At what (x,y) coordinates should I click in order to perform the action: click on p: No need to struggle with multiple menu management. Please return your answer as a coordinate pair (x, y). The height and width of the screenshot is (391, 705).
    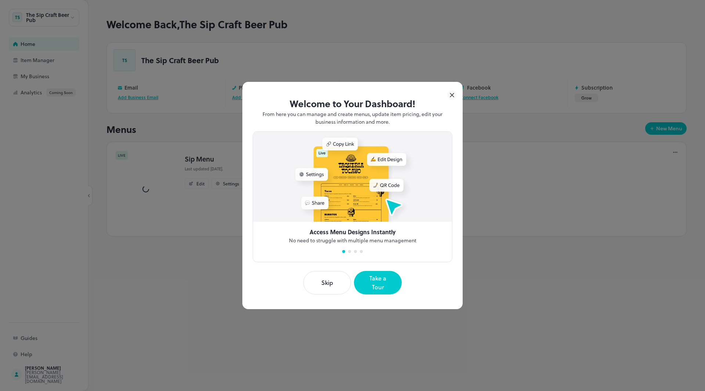
    Looking at the image, I should click on (352, 240).